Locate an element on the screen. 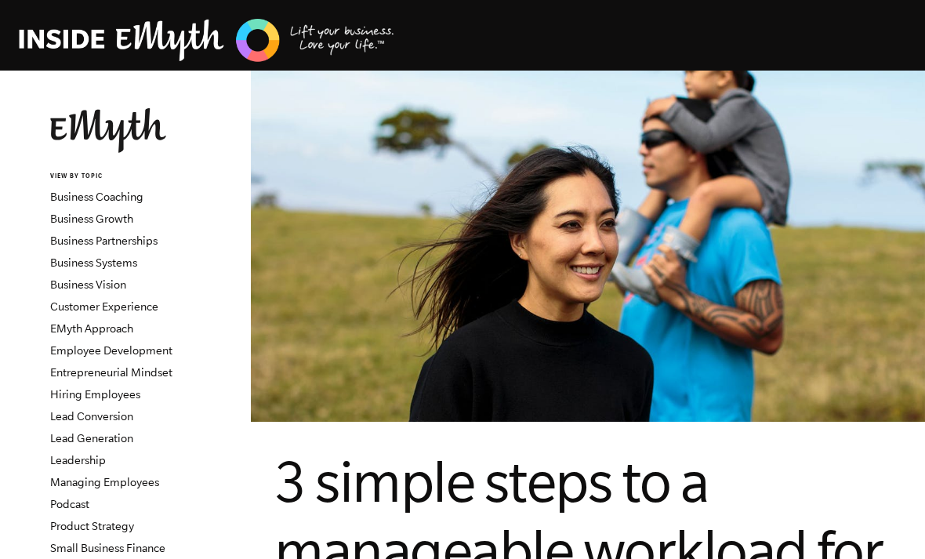  div: Chat Widget is located at coordinates (886, 521).